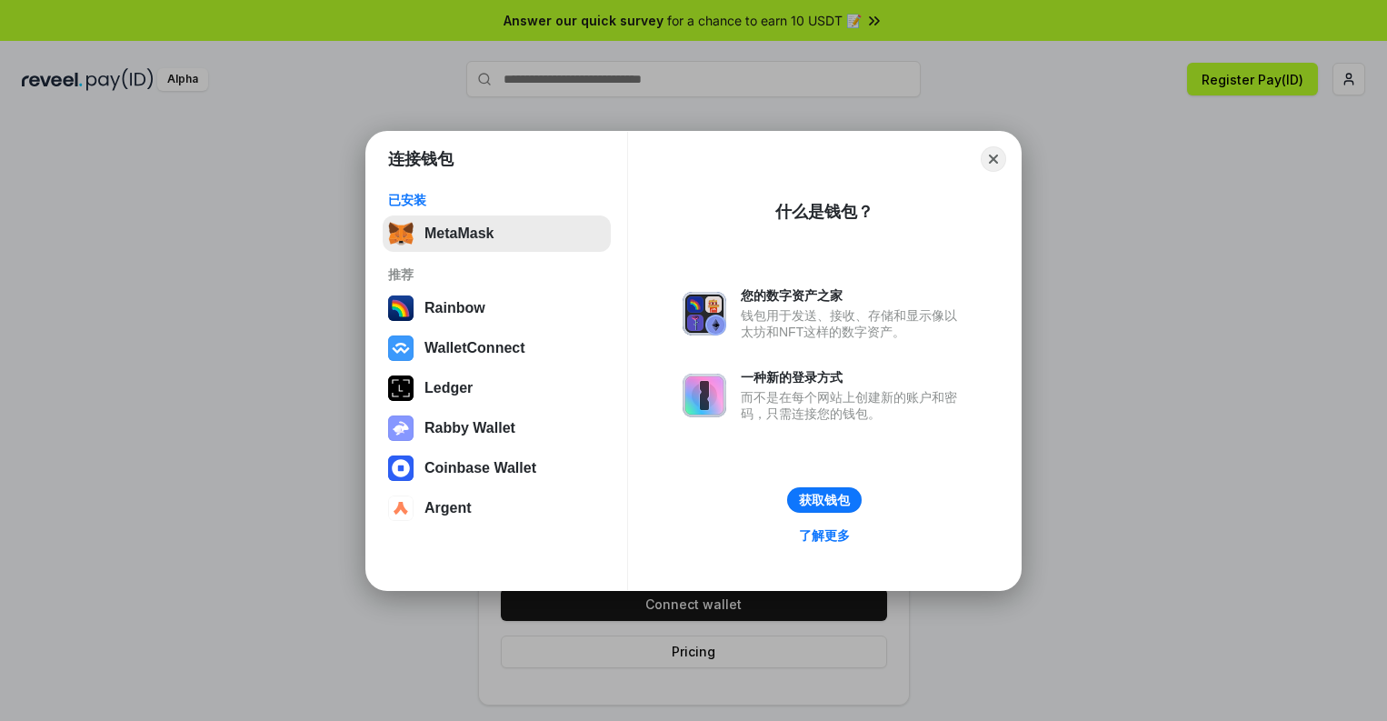 The image size is (1387, 721). I want to click on button: Close, so click(993, 159).